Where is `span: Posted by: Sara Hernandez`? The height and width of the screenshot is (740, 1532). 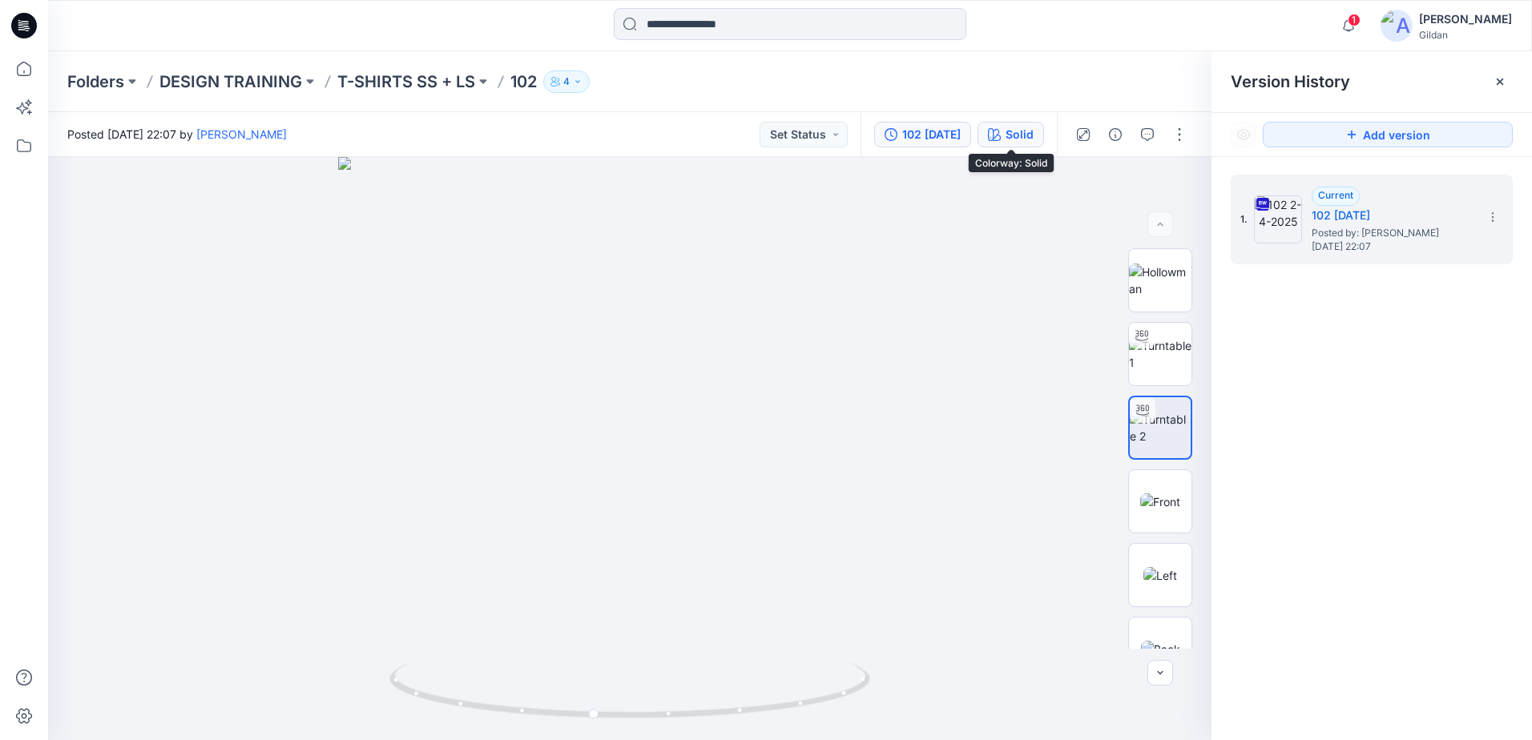
span: Posted by: Sara Hernandez is located at coordinates (1392, 233).